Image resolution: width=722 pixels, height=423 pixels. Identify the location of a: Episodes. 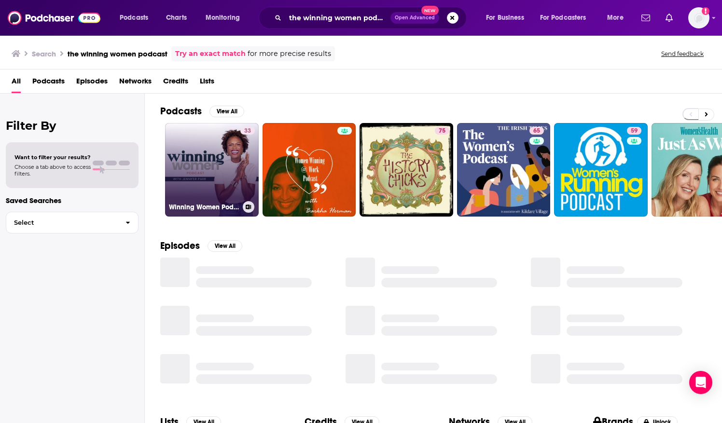
(92, 83).